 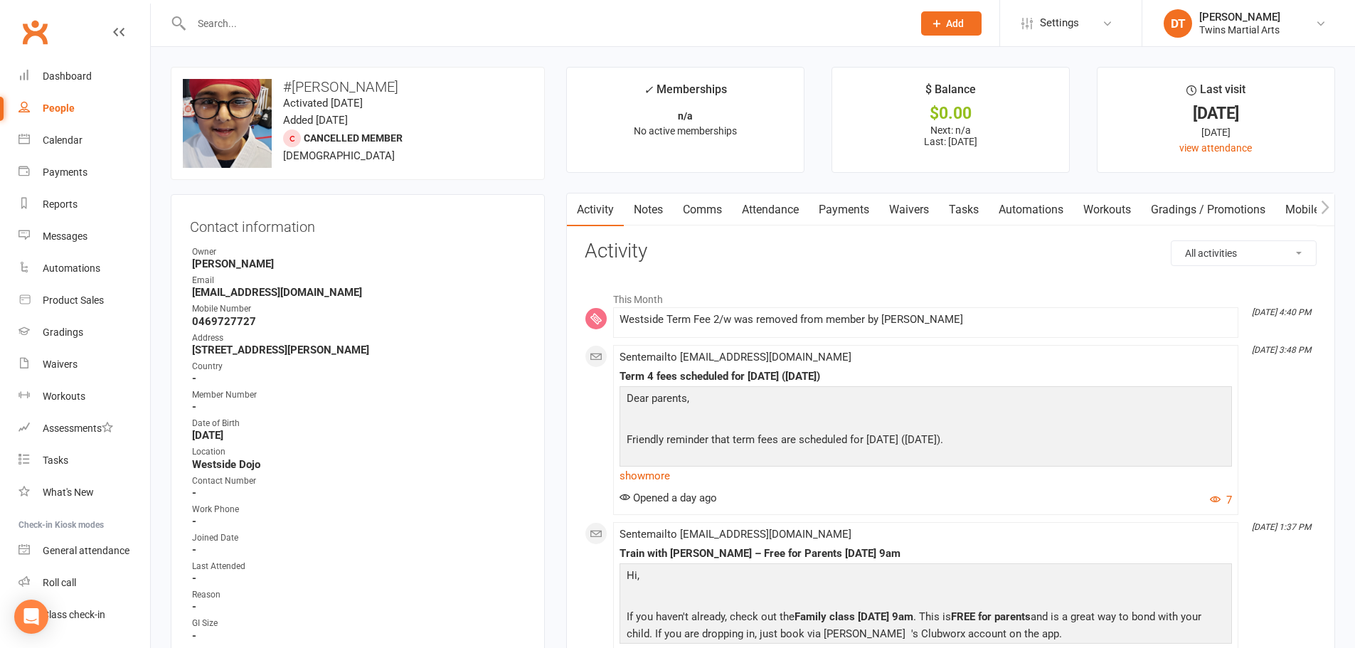 What do you see at coordinates (359, 465) in the screenshot?
I see `strong: Westside Dojo` at bounding box center [359, 465].